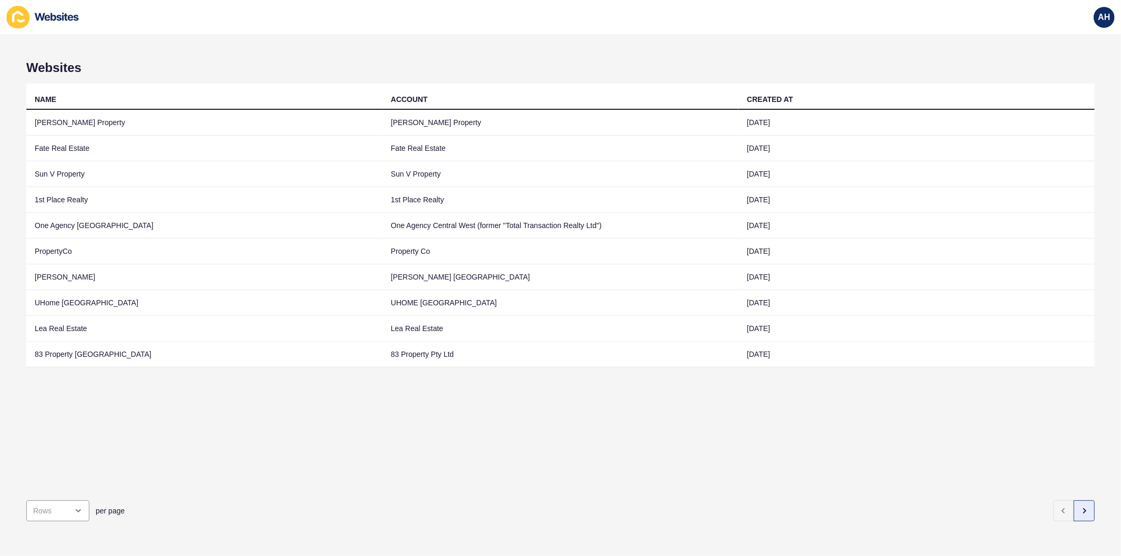 This screenshot has width=1121, height=556. Describe the element at coordinates (409, 99) in the screenshot. I see `div: ACCOUNT` at that location.